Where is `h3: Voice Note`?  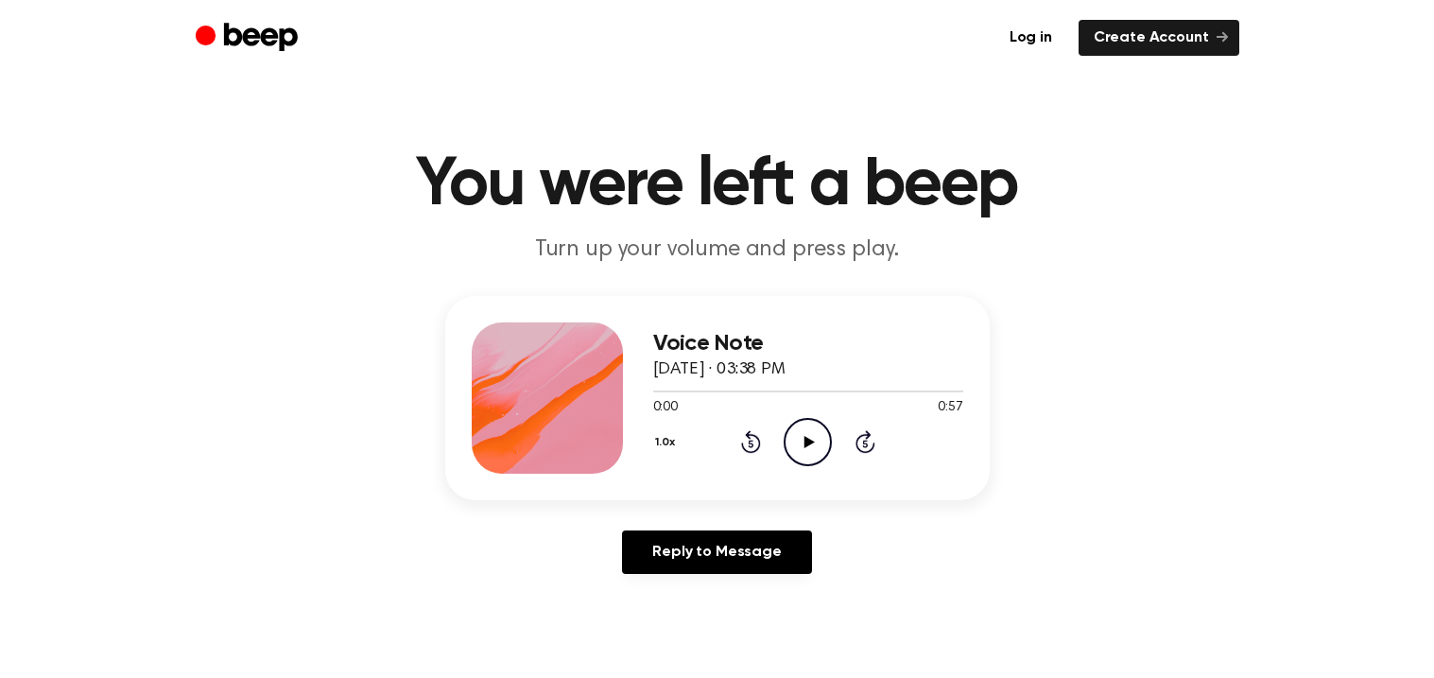
h3: Voice Note is located at coordinates (808, 343).